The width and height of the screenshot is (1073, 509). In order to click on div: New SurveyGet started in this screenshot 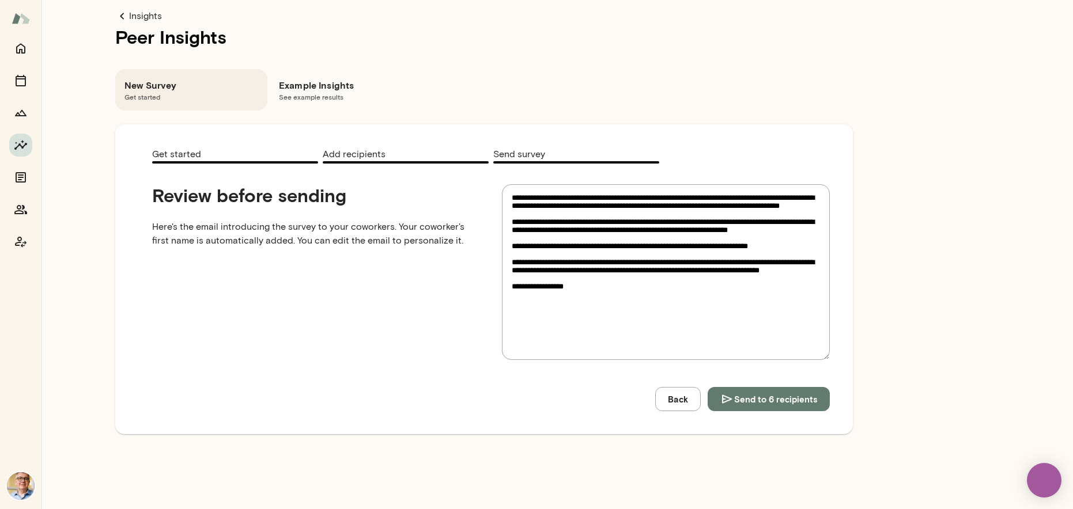, I will do `click(191, 90)`.